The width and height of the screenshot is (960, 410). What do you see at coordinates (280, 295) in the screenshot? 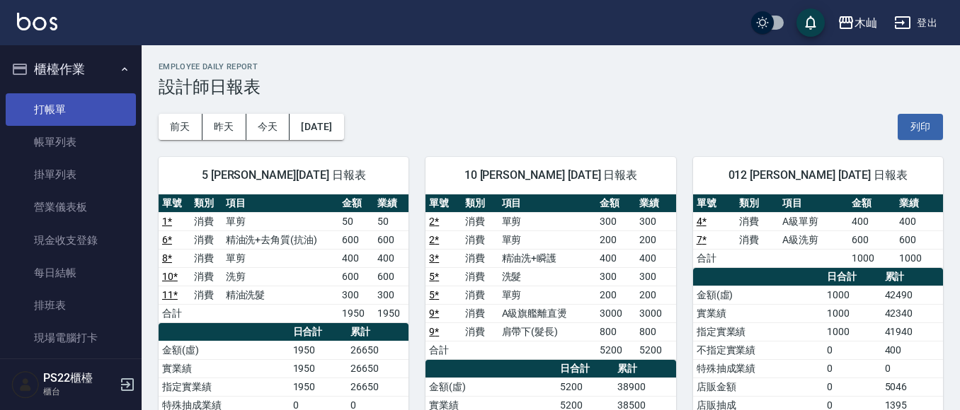
I see `td: 精油洗髮` at bounding box center [280, 295].